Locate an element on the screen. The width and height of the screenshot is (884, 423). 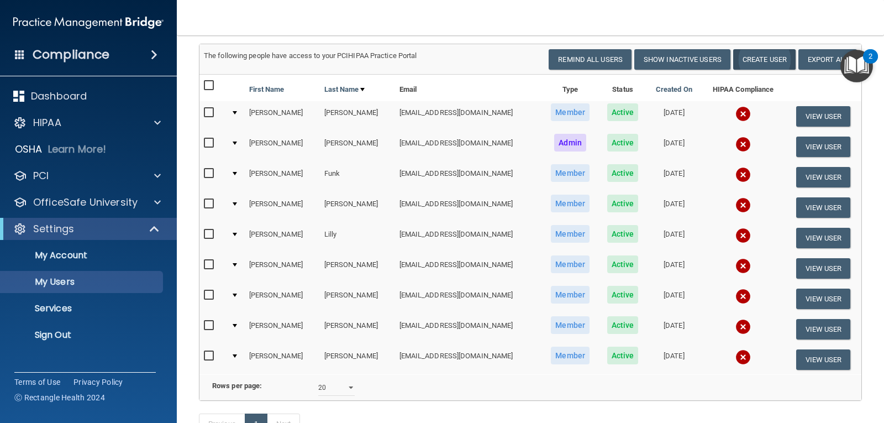
button: Create User is located at coordinates (764, 59).